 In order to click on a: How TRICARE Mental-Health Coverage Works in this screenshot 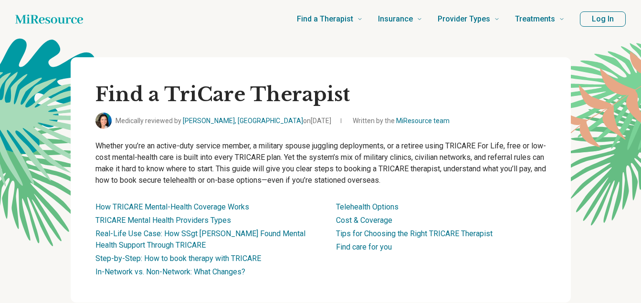, I will do `click(172, 207)`.